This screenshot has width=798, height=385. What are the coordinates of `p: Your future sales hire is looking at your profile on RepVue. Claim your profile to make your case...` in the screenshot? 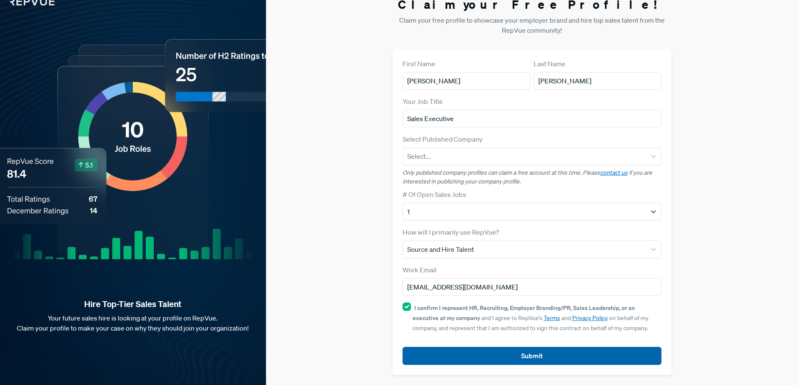 It's located at (133, 323).